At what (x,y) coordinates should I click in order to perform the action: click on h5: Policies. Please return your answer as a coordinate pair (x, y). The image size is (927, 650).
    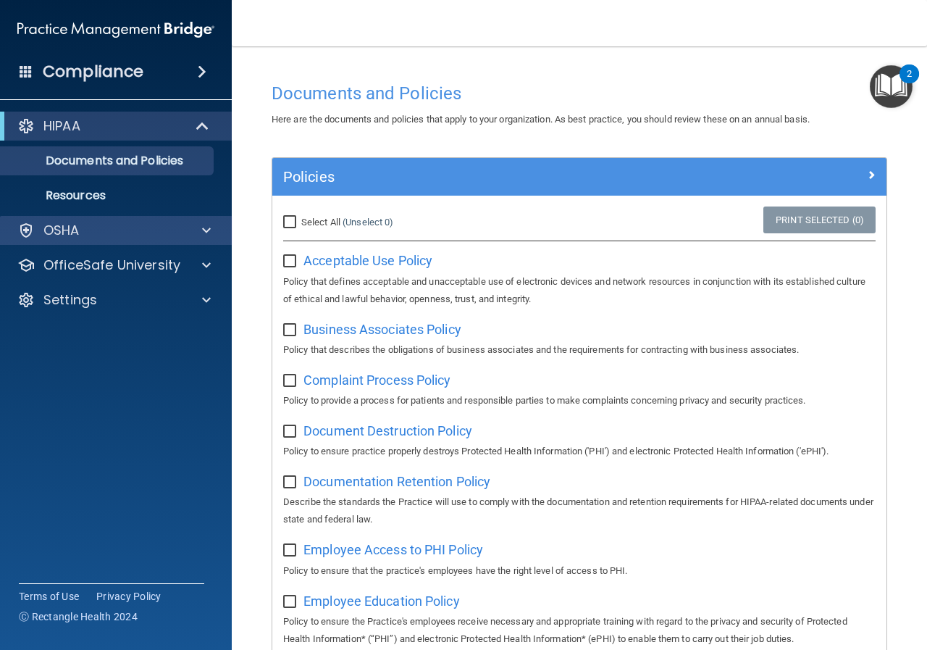
    Looking at the image, I should click on (503, 177).